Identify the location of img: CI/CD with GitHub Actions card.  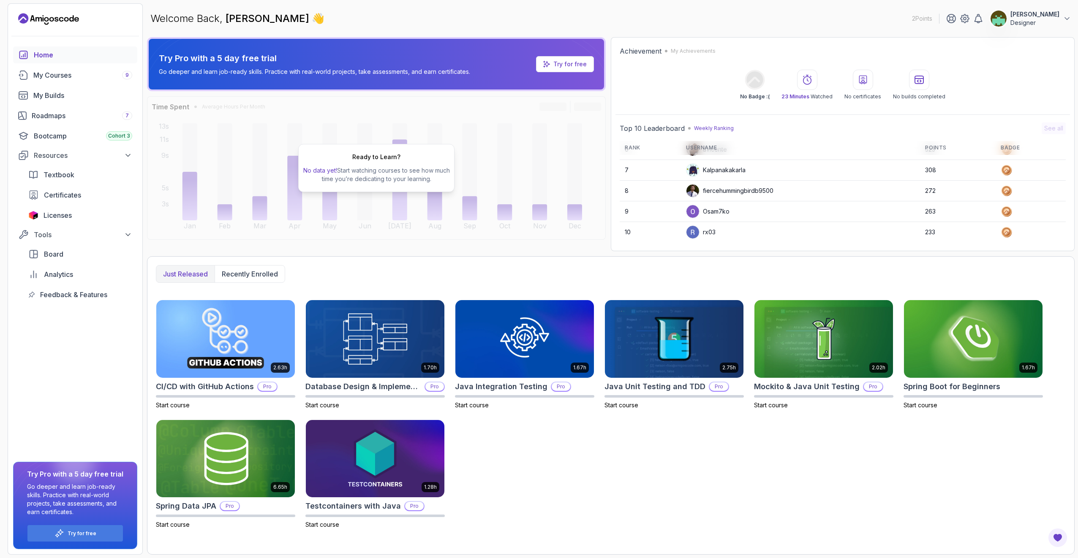
(226, 339).